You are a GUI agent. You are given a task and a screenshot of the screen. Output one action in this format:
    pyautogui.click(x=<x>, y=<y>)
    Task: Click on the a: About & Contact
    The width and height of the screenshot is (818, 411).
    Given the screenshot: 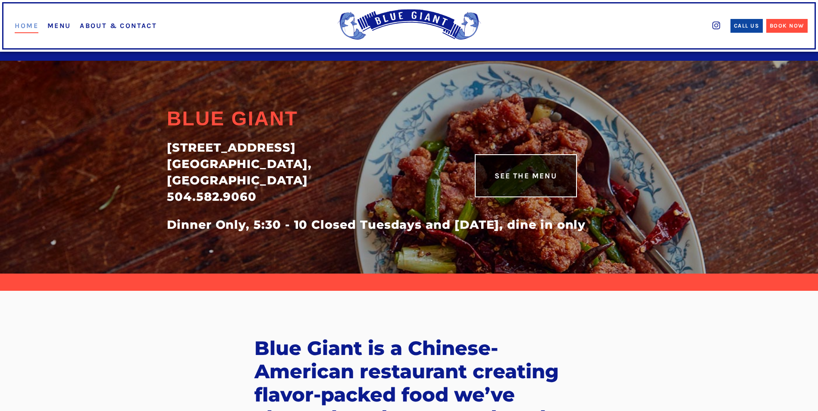 What is the action you would take?
    pyautogui.click(x=118, y=25)
    